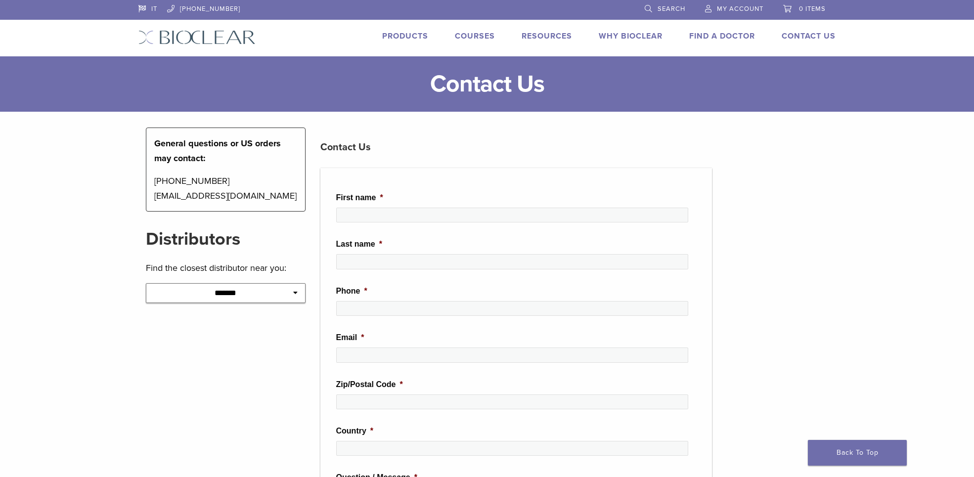 Image resolution: width=974 pixels, height=477 pixels. I want to click on img: Bioclear, so click(197, 37).